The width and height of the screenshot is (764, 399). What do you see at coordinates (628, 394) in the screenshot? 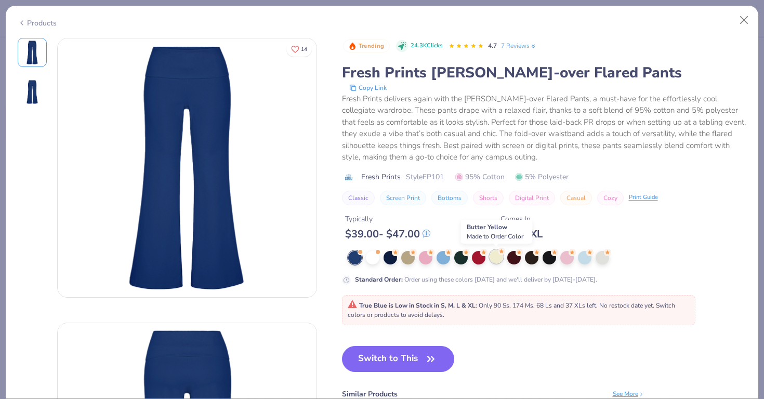
I see `div: See More` at bounding box center [628, 394].